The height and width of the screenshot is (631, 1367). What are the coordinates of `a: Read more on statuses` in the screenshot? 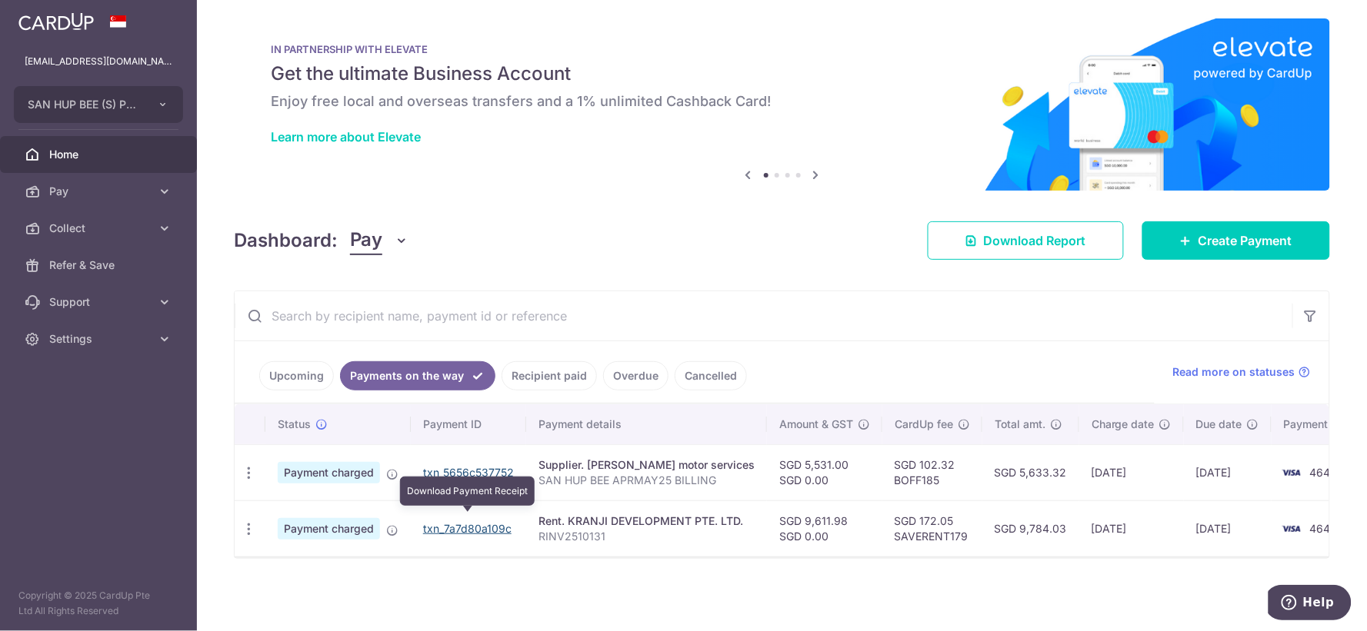 It's located at (1241, 372).